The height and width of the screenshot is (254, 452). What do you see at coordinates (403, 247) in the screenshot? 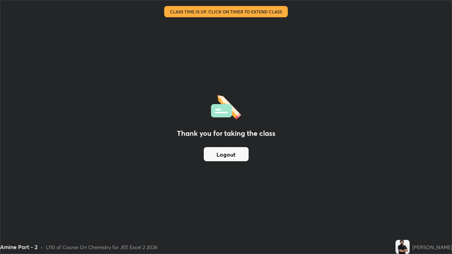
I see `img: b34798ff5e6b4ad6bbf22d8cad6d1581.jpg` at bounding box center [403, 247].